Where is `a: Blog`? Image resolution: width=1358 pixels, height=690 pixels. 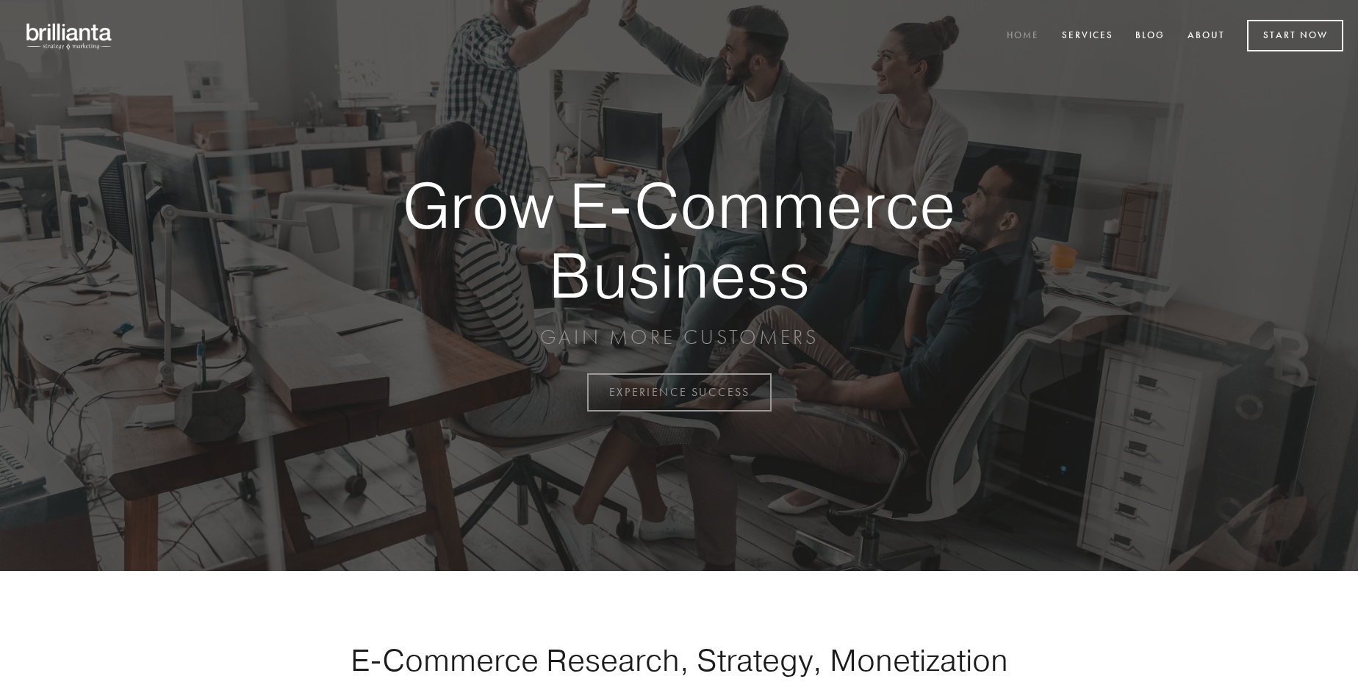
a: Blog is located at coordinates (1150, 36).